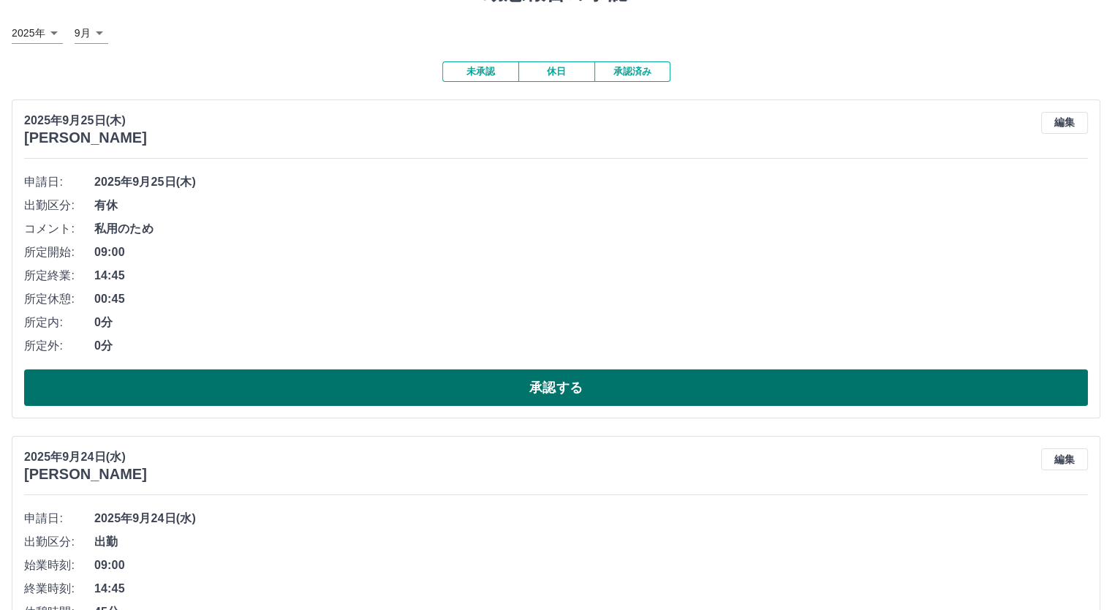  I want to click on button: 未承認, so click(480, 72).